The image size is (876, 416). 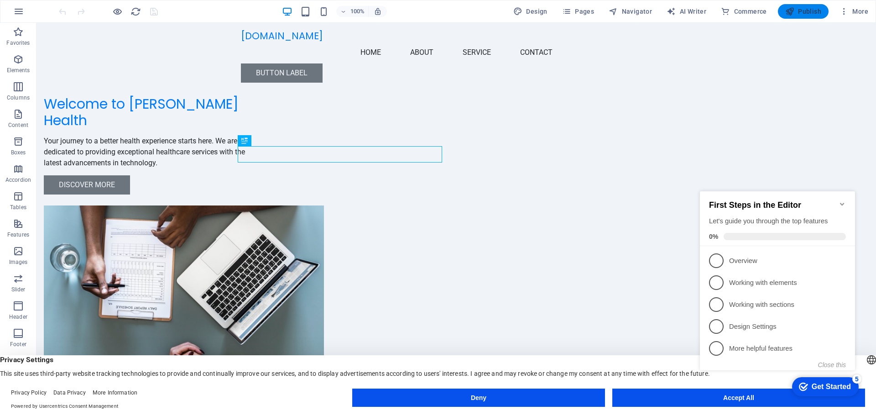 I want to click on i: On resize automatically adjust zoom level to fit chosen device., so click(x=378, y=11).